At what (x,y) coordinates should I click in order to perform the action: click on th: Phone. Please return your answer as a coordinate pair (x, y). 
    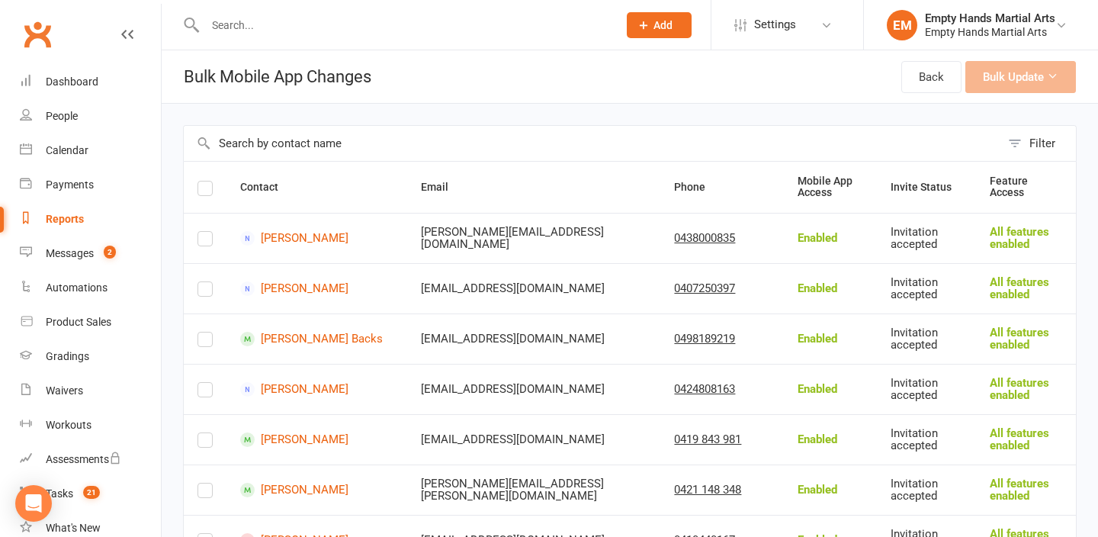
    Looking at the image, I should click on (722, 187).